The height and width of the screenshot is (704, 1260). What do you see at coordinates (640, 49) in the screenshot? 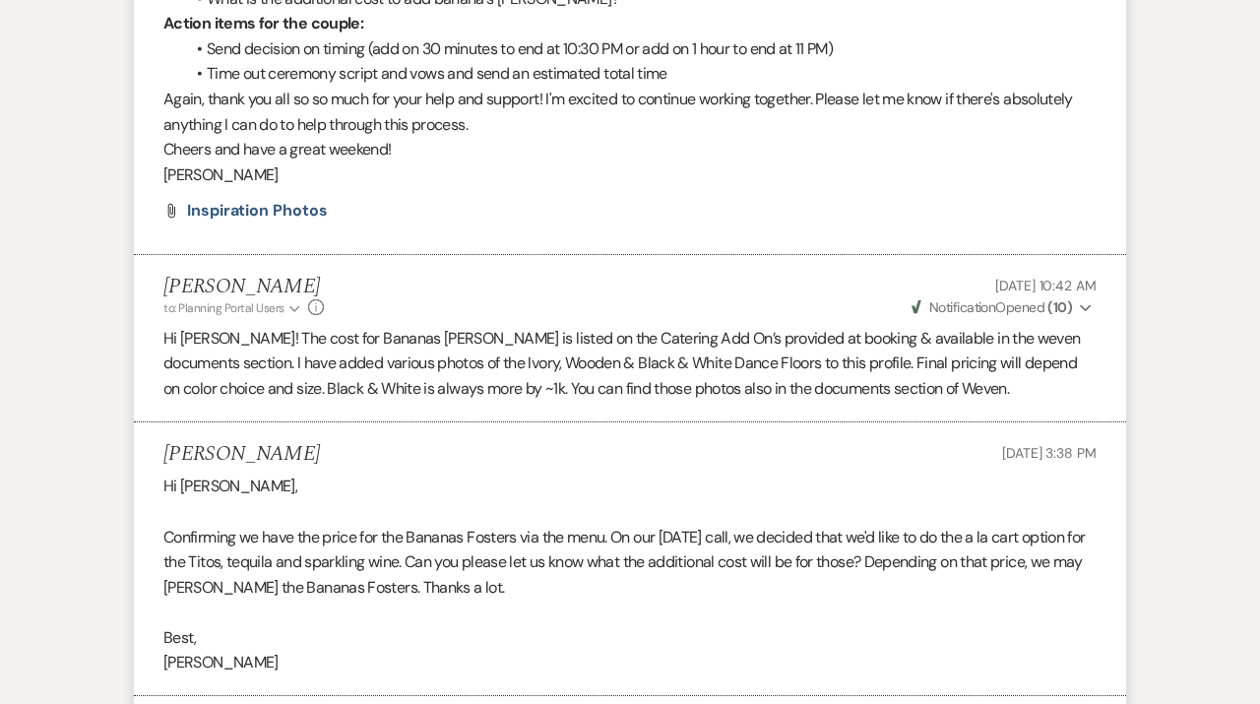
I see `li: Send decision on timing (add on 30 minutes to end at 10:30 PM or add on 1 hour to end at 11 PM)` at bounding box center [640, 49].